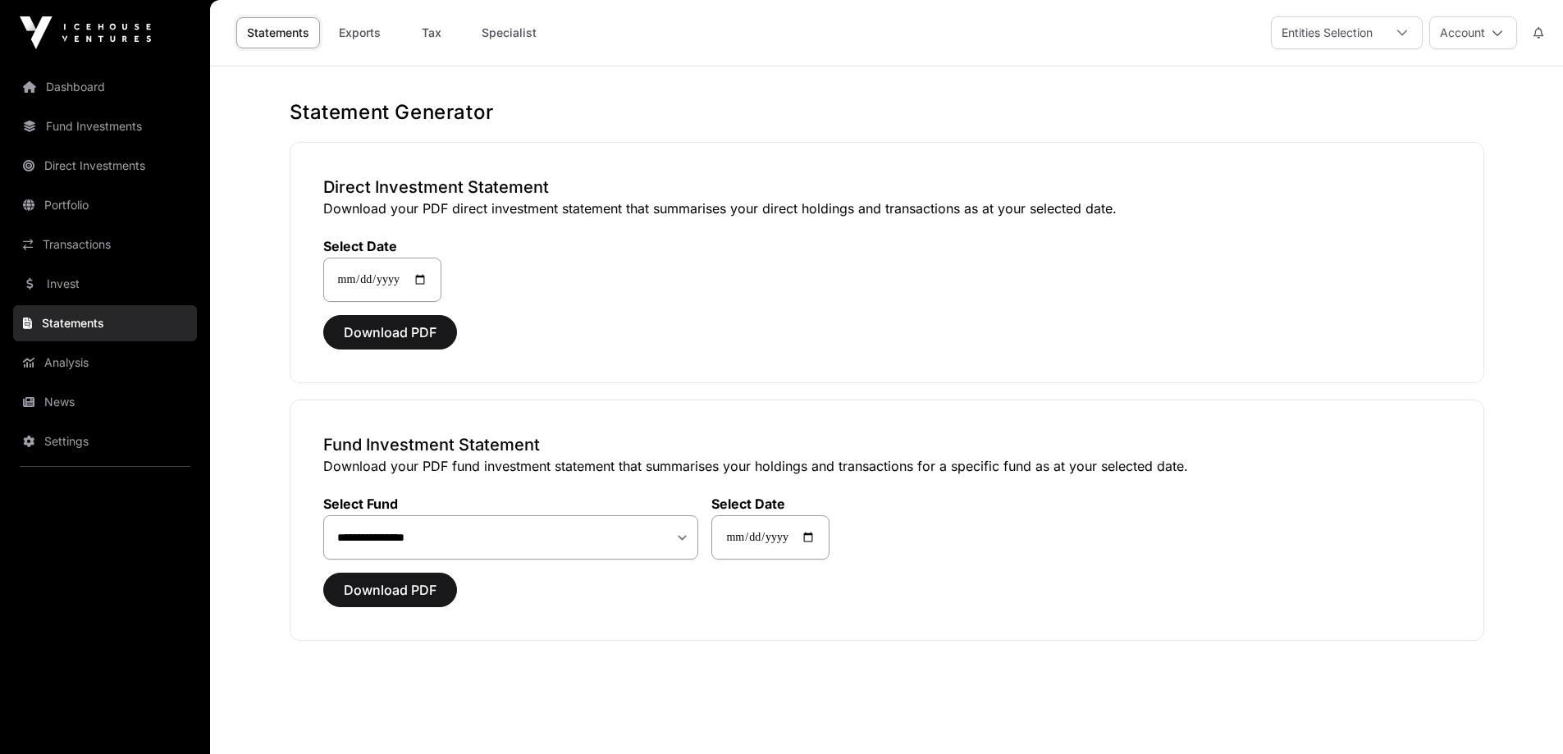 The width and height of the screenshot is (1563, 754). Describe the element at coordinates (887, 445) in the screenshot. I see `h3: Fund Investment Statement` at that location.